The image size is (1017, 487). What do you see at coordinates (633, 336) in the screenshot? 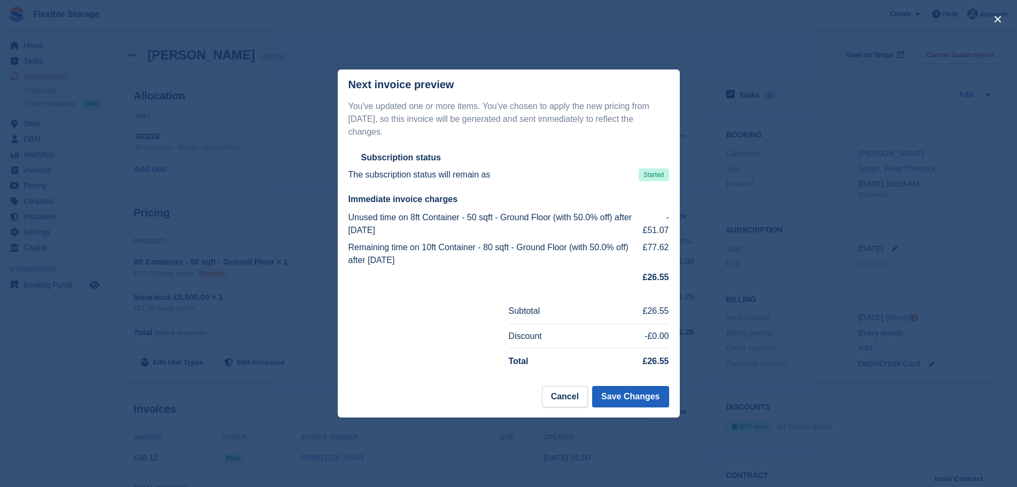
I see `td: -£0.00` at bounding box center [633, 336].